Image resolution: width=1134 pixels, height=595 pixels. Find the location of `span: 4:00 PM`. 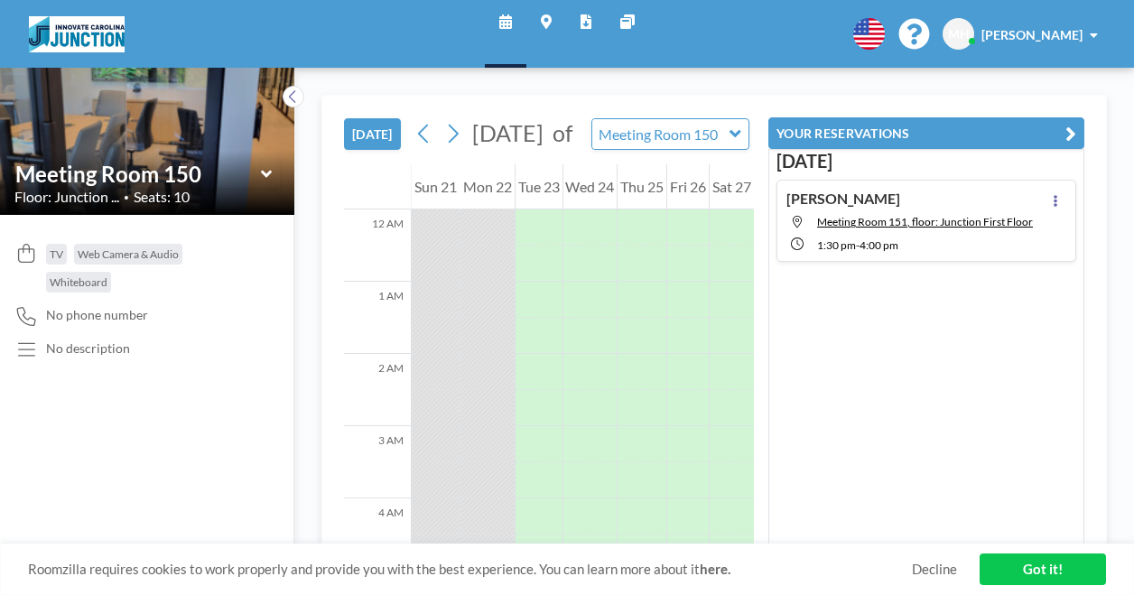

span: 4:00 PM is located at coordinates (878, 245).